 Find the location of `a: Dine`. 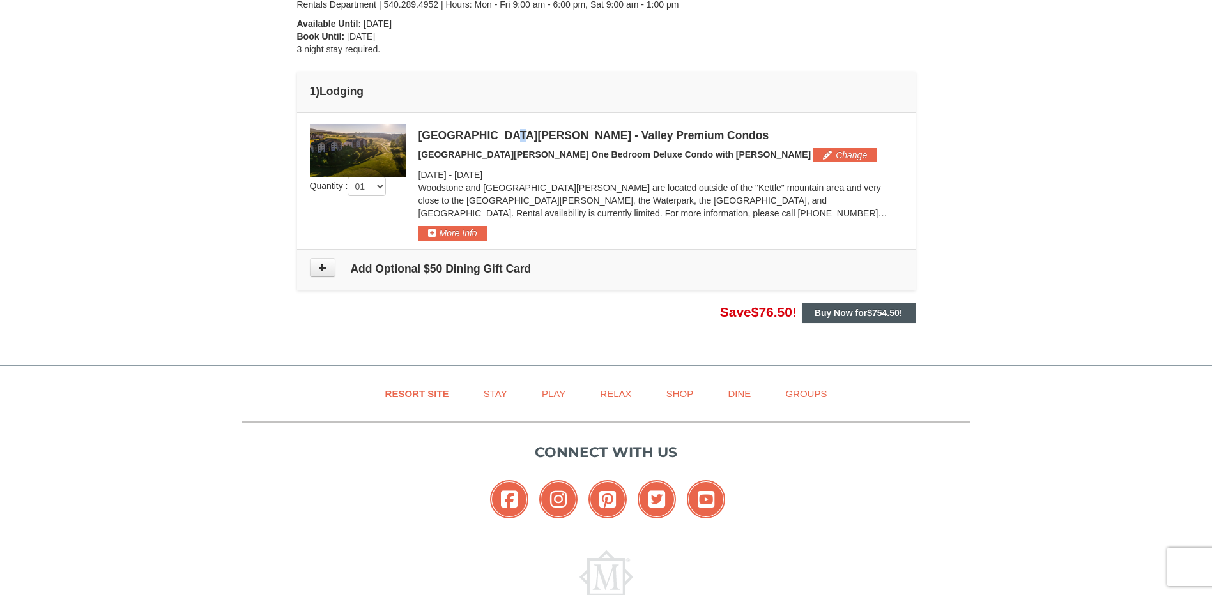

a: Dine is located at coordinates (739, 394).